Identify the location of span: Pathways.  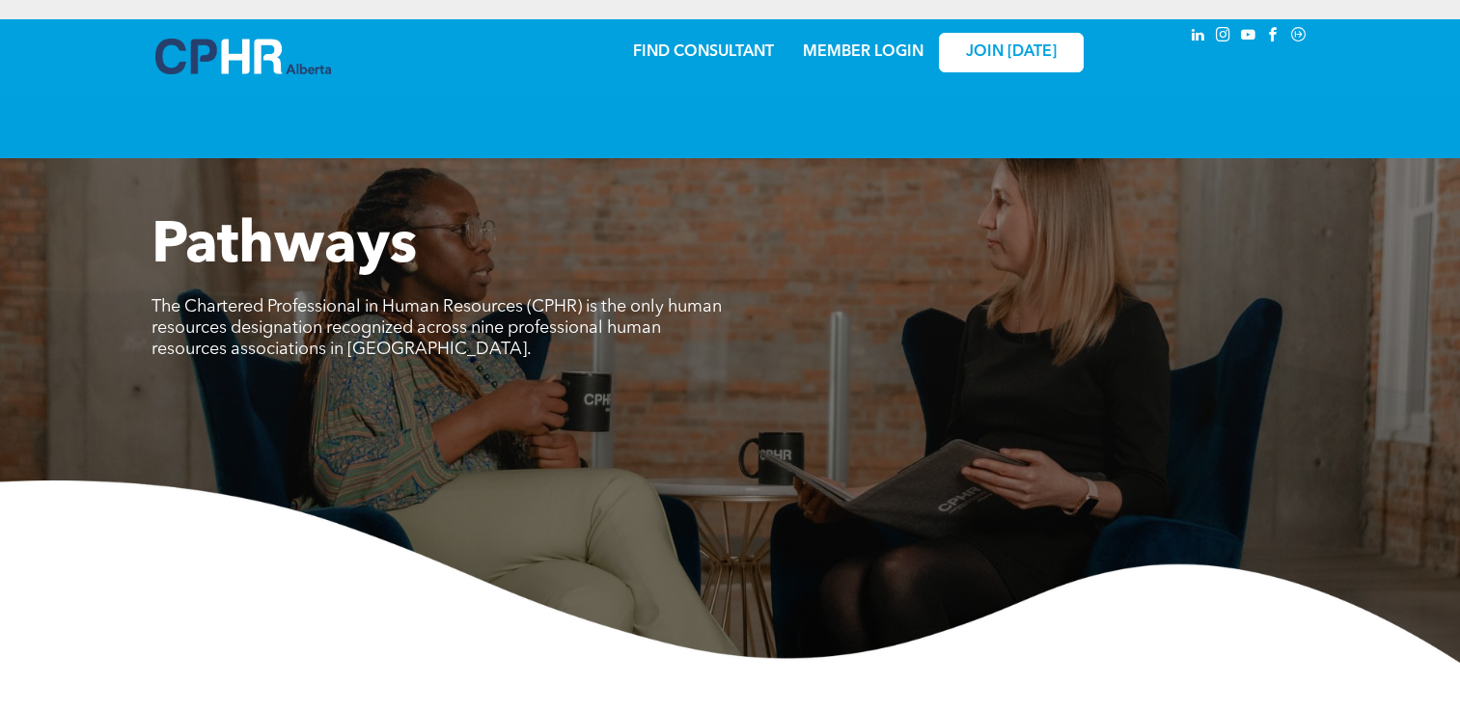
(284, 247).